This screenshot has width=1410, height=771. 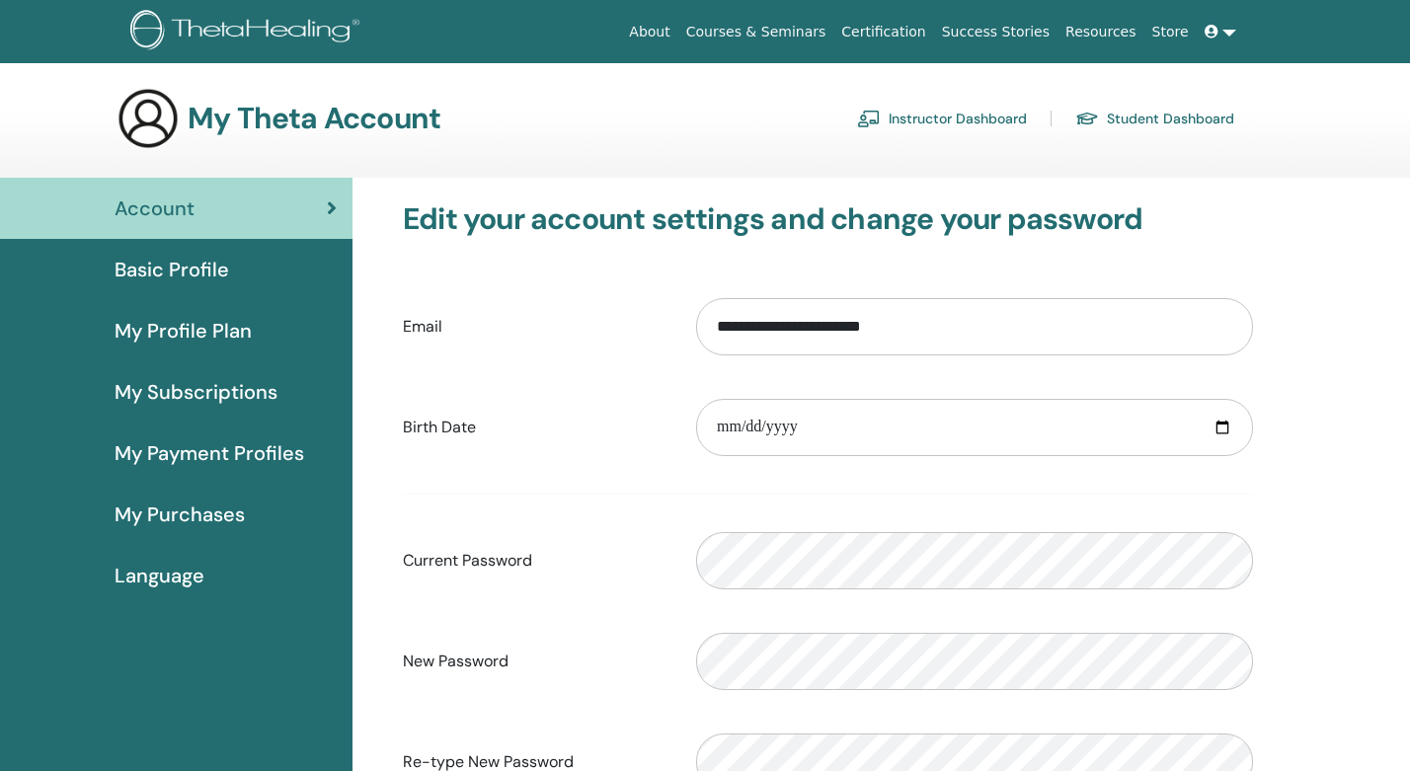 What do you see at coordinates (183, 331) in the screenshot?
I see `span: My Profile Plan` at bounding box center [183, 331].